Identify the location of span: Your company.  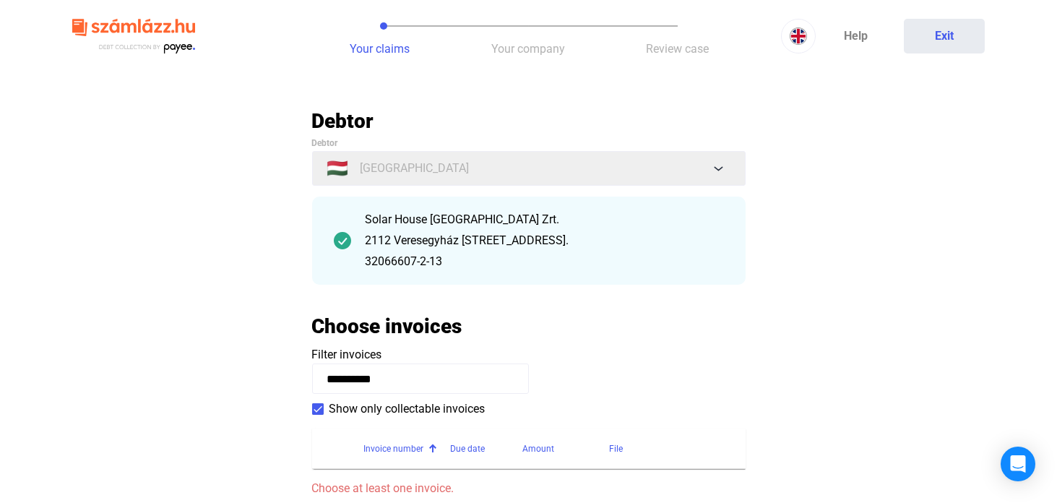
(529, 48).